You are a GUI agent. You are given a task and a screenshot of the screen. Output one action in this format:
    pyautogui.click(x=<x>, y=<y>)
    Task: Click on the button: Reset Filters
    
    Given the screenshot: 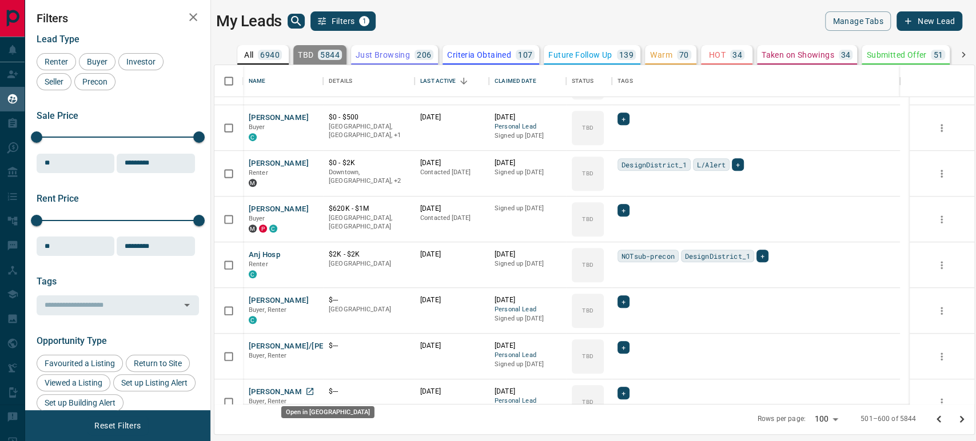 What is the action you would take?
    pyautogui.click(x=117, y=426)
    